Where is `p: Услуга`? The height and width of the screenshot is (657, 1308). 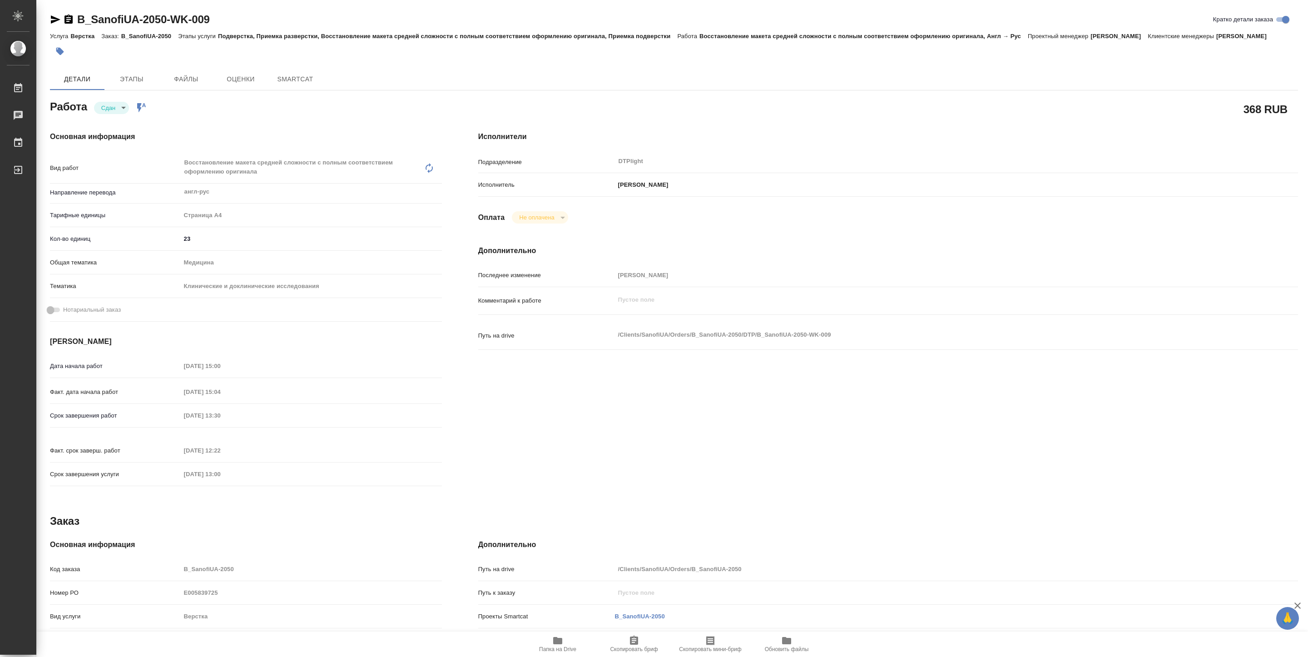 p: Услуга is located at coordinates (60, 36).